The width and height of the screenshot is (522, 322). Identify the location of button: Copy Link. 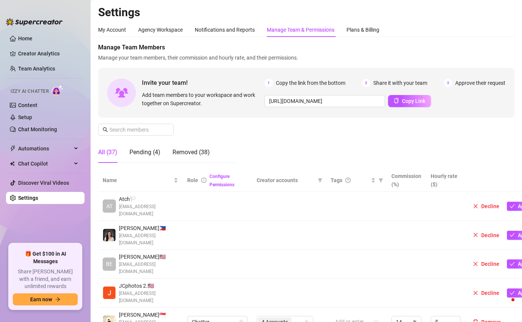
(409, 101).